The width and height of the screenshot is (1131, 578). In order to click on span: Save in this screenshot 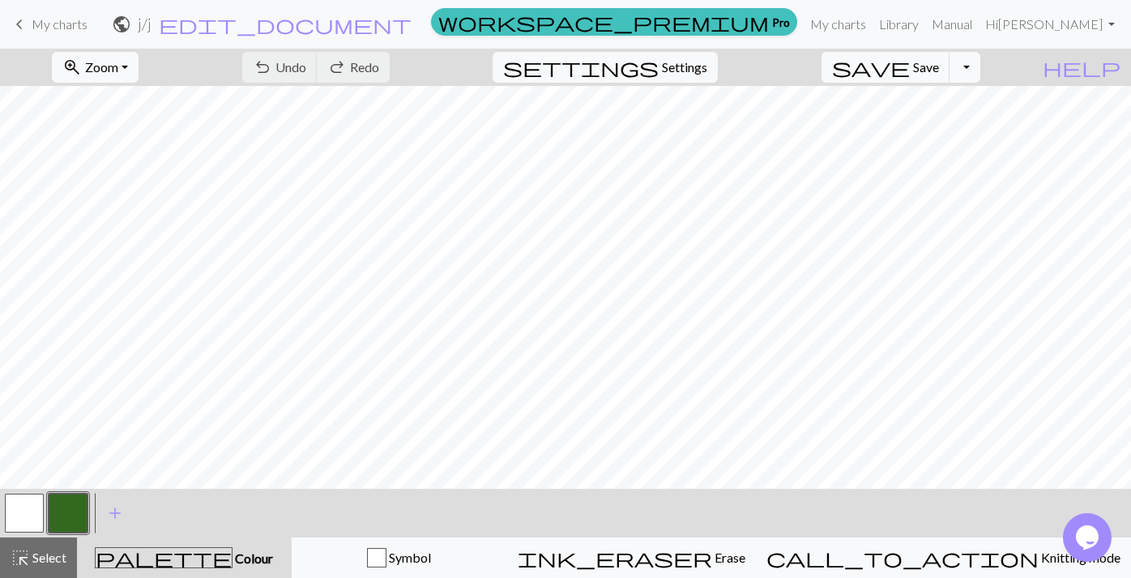, I will do `click(926, 66)`.